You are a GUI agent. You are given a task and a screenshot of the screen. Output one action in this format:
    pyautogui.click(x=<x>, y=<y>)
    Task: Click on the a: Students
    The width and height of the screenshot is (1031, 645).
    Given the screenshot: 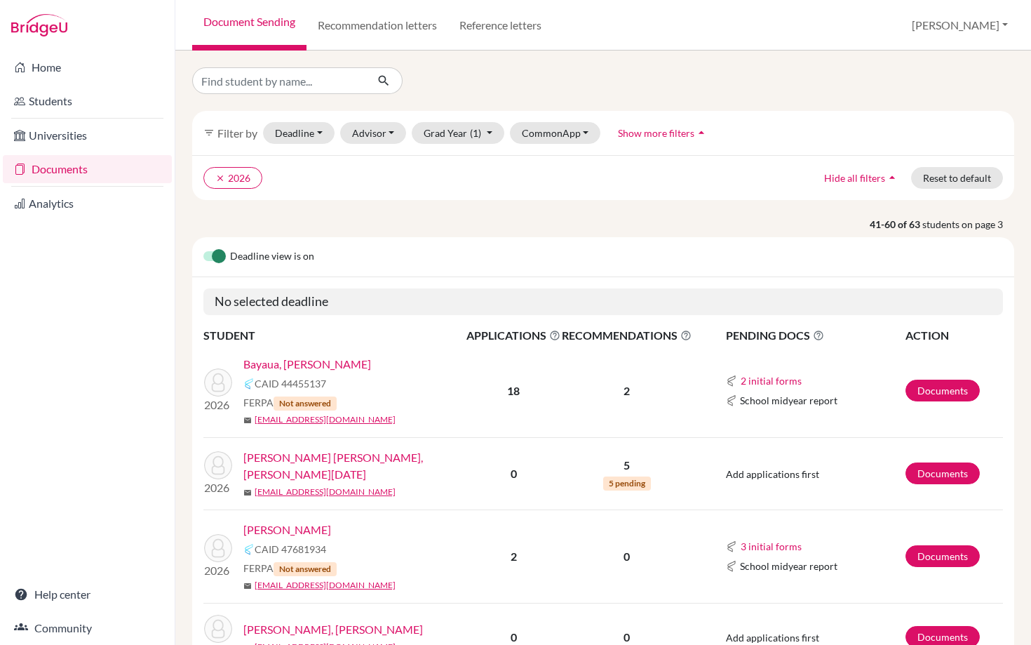 What is the action you would take?
    pyautogui.click(x=87, y=101)
    